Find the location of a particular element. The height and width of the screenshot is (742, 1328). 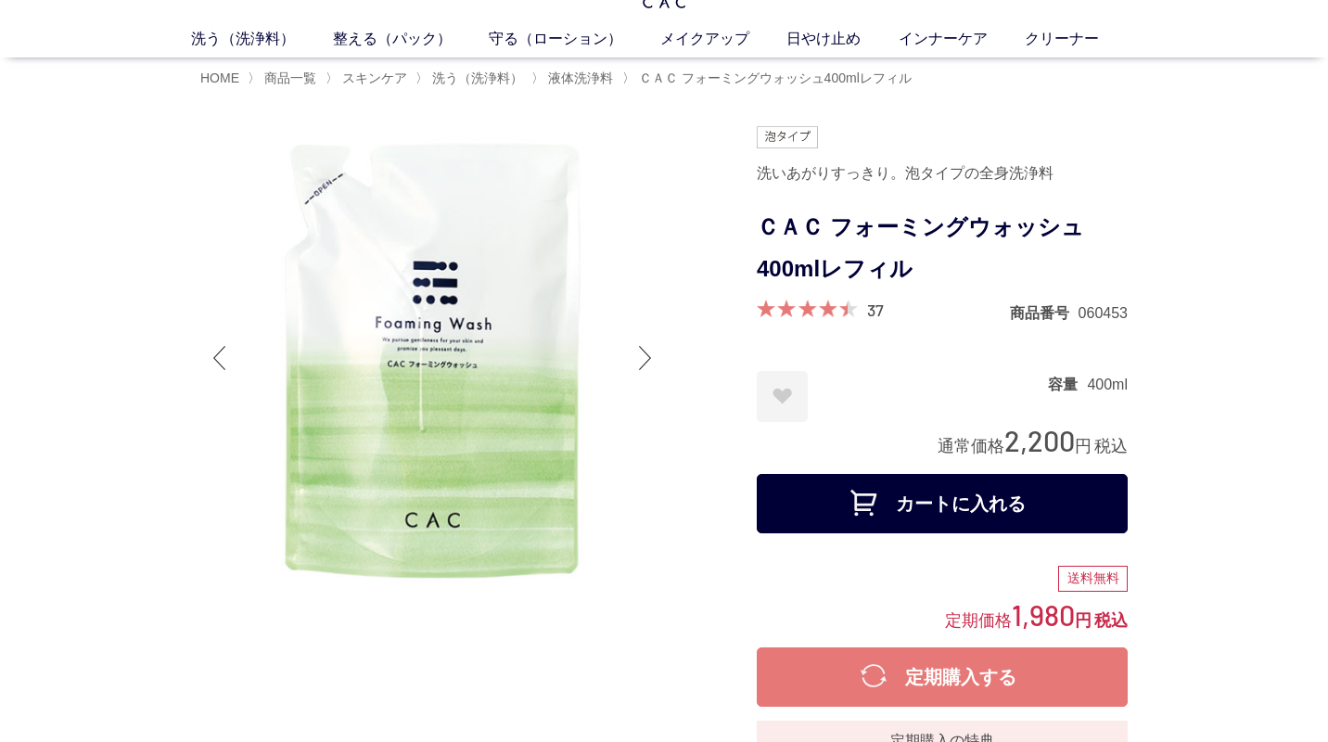

a: クリーナー is located at coordinates (1081, 38).